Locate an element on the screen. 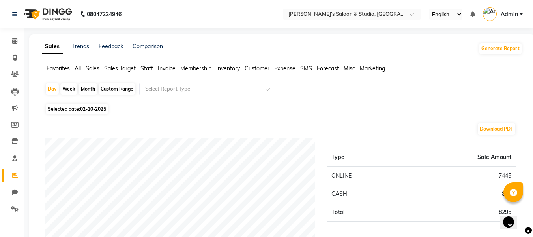  a: Trends is located at coordinates (81, 46).